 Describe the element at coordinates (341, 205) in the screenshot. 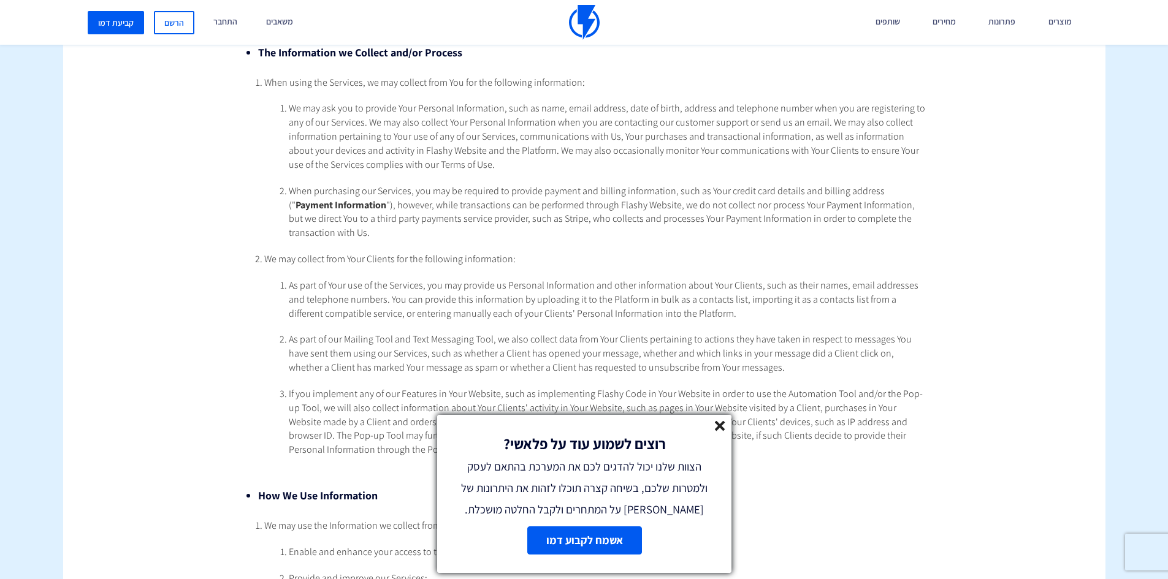

I see `strong: Payment Information` at that location.